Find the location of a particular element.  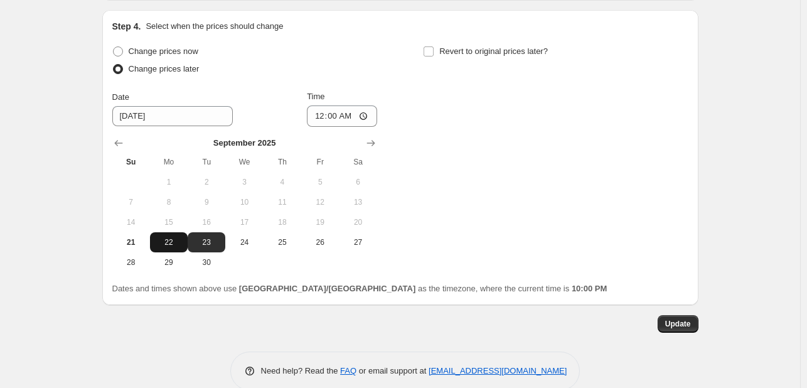

span: 15 is located at coordinates (169, 222).